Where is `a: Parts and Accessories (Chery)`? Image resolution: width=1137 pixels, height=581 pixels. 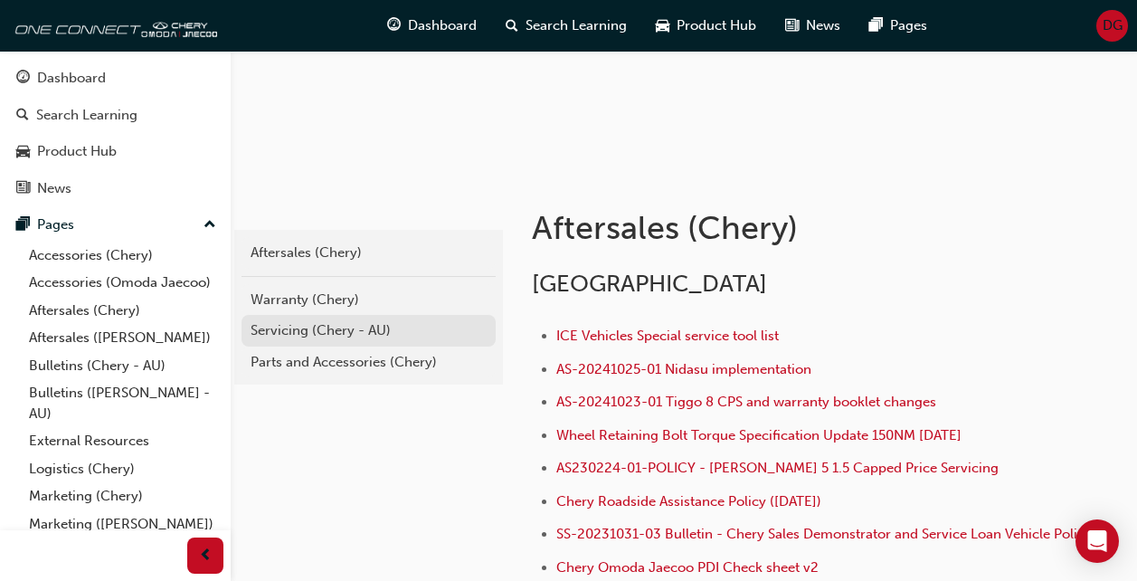 a: Parts and Accessories (Chery) is located at coordinates (368, 362).